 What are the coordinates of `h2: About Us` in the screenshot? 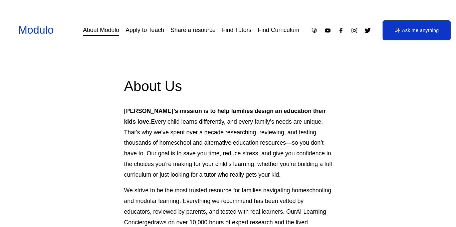 It's located at (228, 86).